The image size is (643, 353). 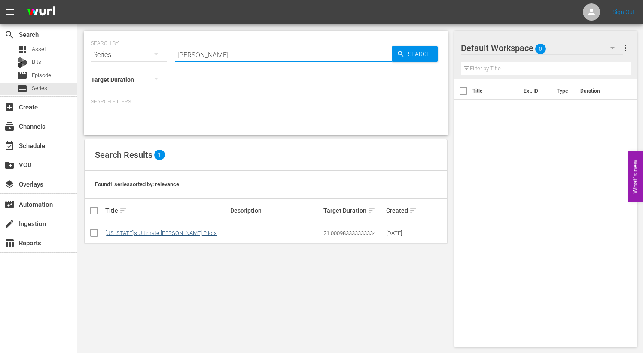 I want to click on span: Found 1 series sorted by: relevance, so click(x=137, y=184).